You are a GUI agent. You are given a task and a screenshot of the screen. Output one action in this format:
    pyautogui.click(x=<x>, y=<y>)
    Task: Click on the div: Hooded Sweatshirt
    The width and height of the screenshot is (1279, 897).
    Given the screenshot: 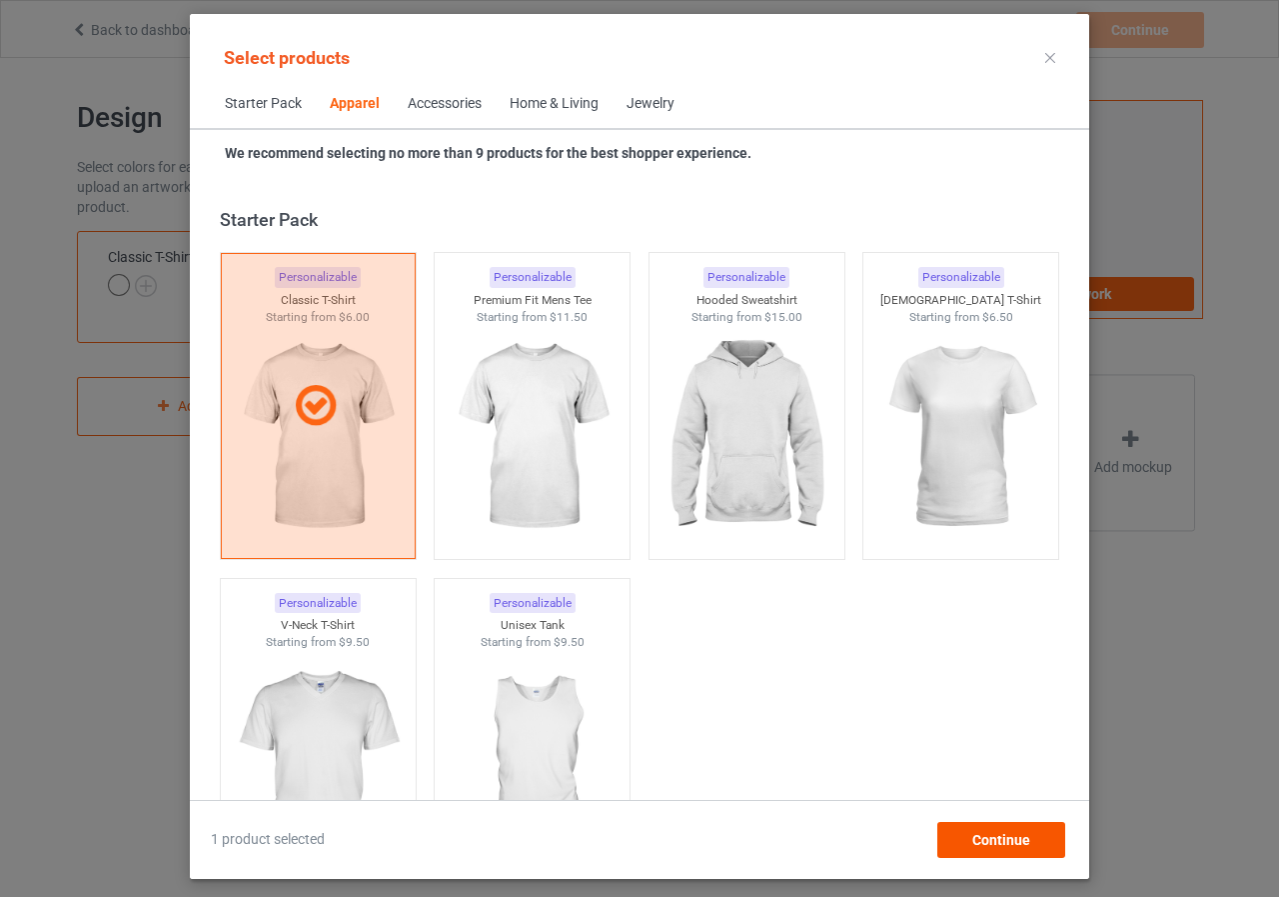 What is the action you would take?
    pyautogui.click(x=747, y=300)
    